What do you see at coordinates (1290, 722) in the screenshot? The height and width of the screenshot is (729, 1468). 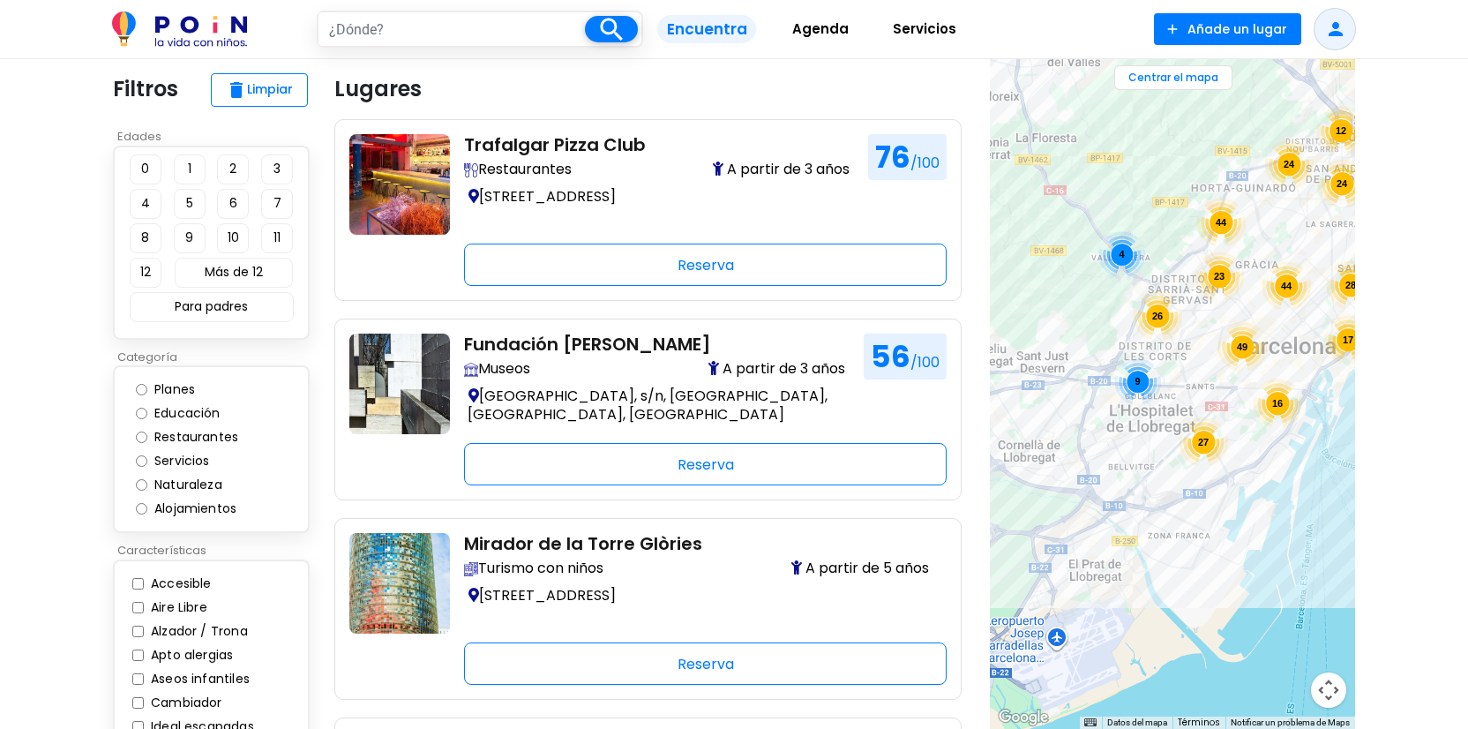 I see `a: Notificar un problema de Maps` at bounding box center [1290, 722].